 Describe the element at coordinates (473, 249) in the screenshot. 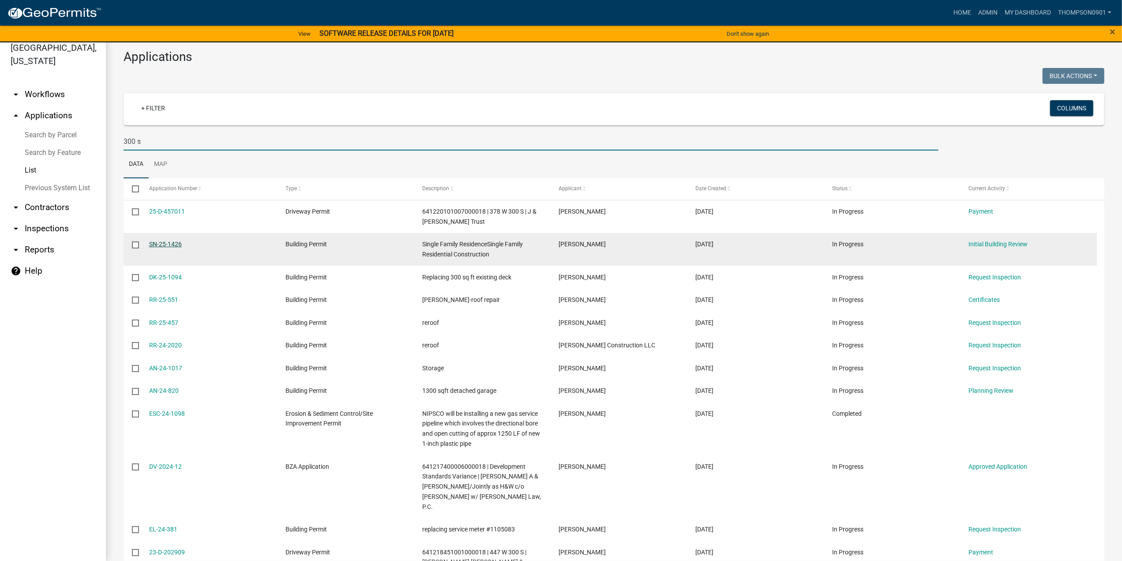

I see `span: Single Family ResidenceSingle Family Residential Construction` at that location.